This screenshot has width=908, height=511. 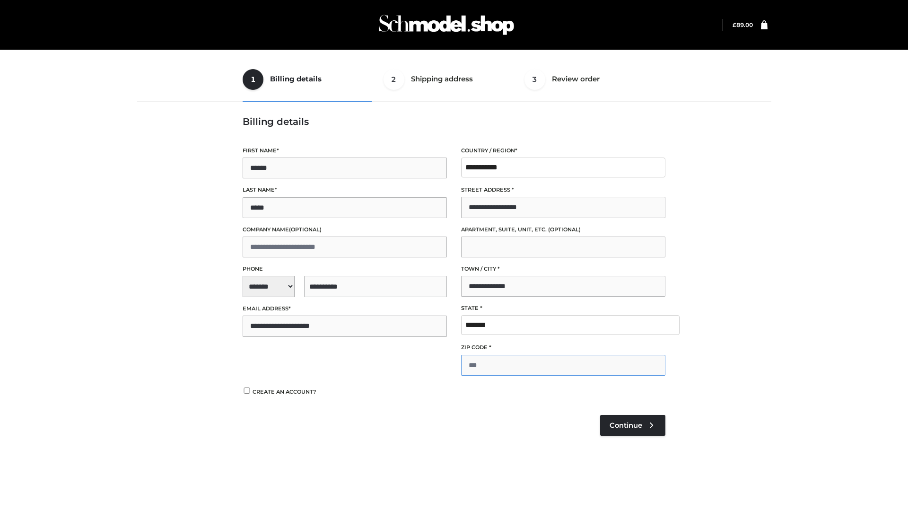 I want to click on label: Last name, so click(x=345, y=190).